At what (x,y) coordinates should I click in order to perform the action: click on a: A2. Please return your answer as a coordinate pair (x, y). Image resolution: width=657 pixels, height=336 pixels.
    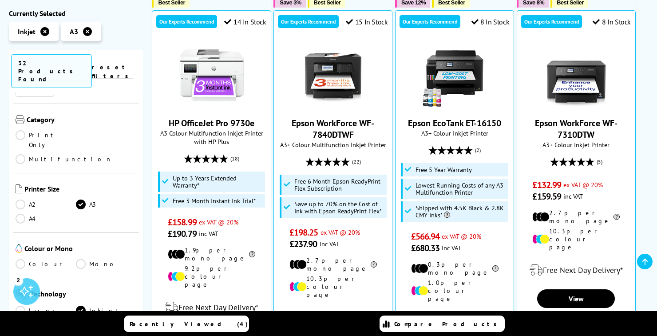
    Looking at the image, I should click on (46, 204).